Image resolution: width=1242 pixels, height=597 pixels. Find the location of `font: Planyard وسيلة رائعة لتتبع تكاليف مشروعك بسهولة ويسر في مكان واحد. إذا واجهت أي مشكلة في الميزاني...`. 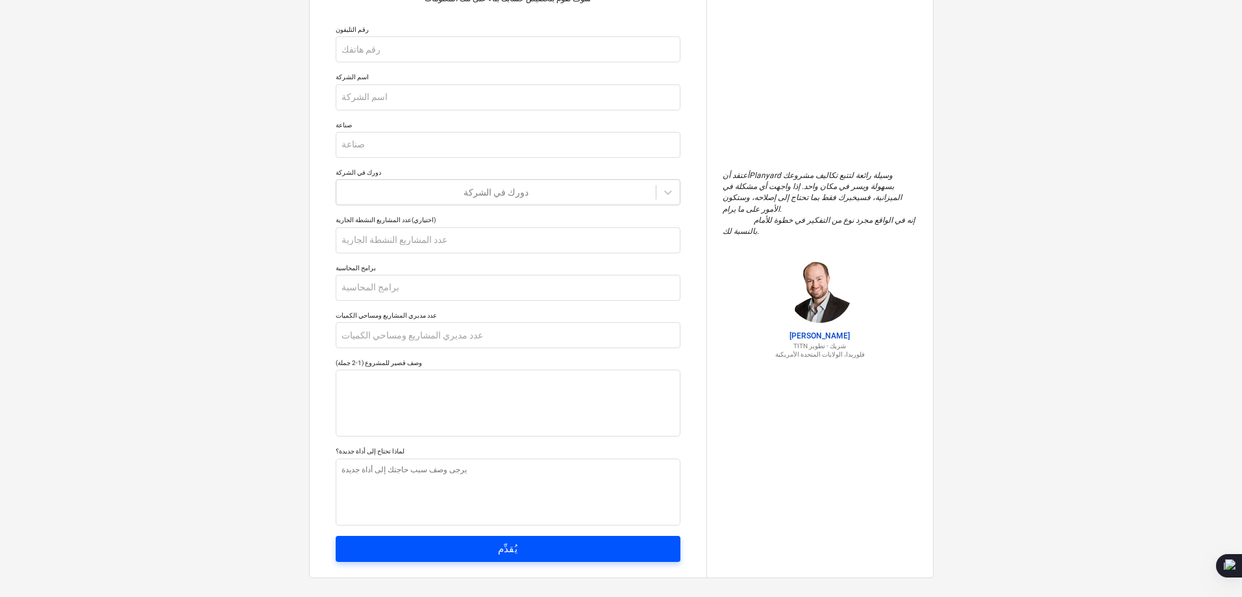

font: Planyard وسيلة رائعة لتتبع تكاليف مشروعك بسهولة ويسر في مكان واحد. إذا واجهت أي مشكلة في الميزاني... is located at coordinates (813, 192).